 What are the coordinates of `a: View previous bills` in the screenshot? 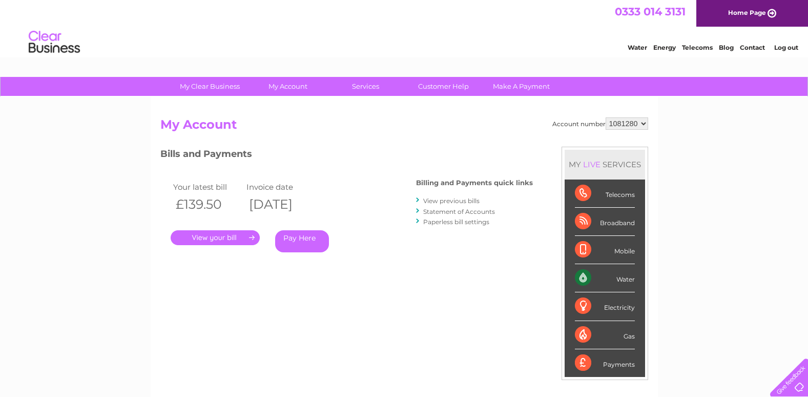 It's located at (451, 200).